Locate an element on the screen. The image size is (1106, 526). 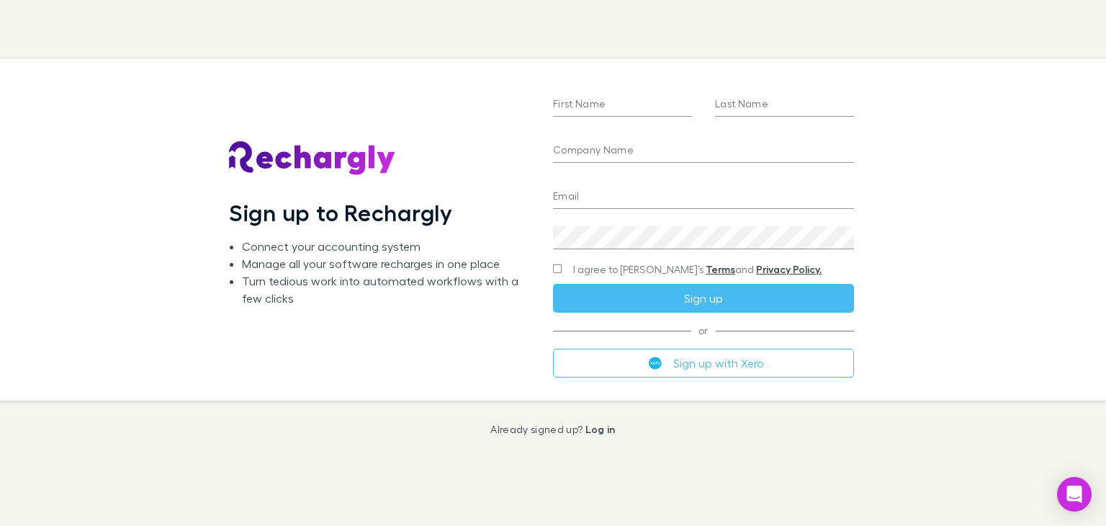
img: Rechargly's Logo is located at coordinates (312, 158).